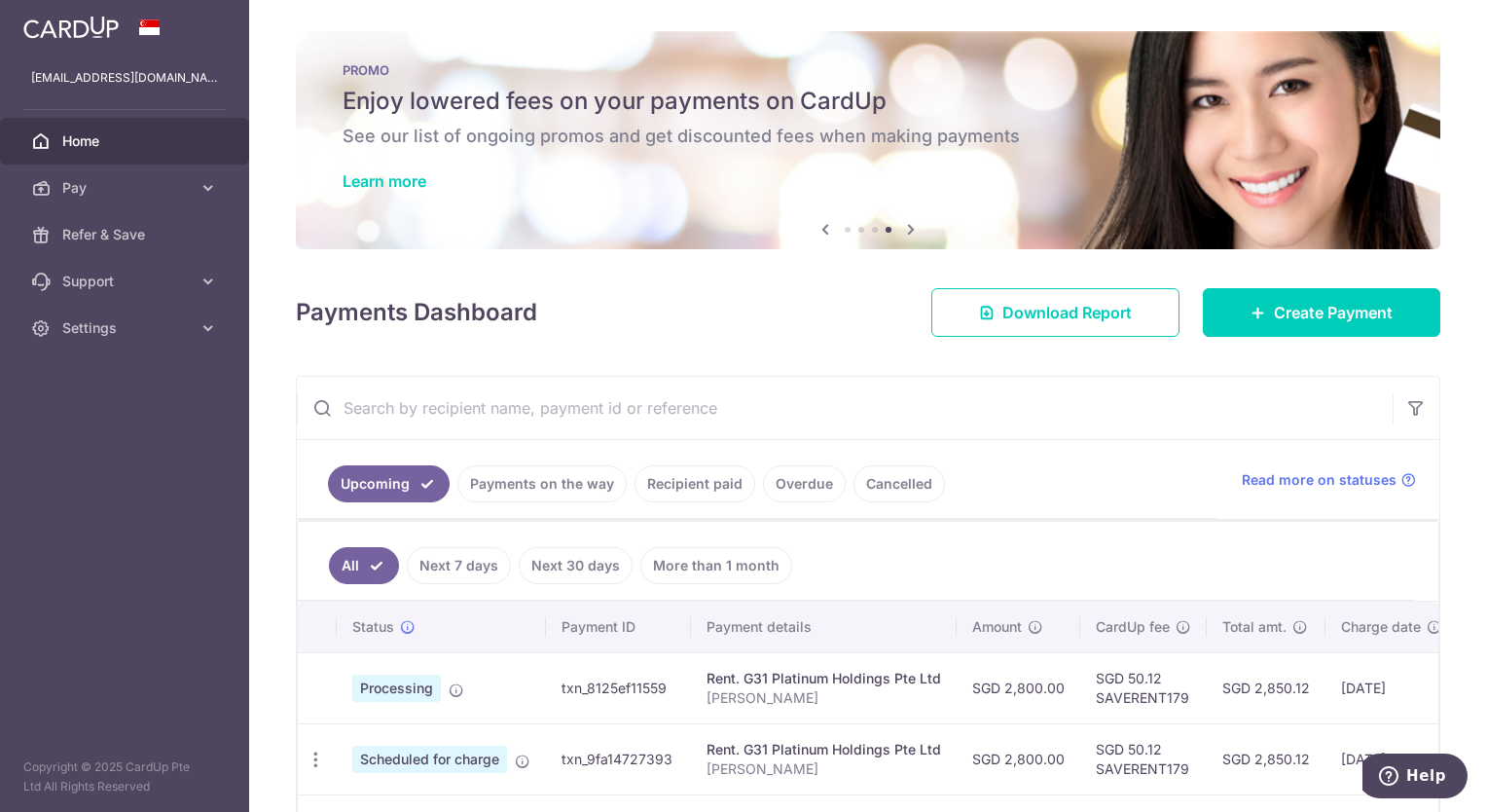 This screenshot has height=812, width=1487. What do you see at coordinates (717, 565) in the screenshot?
I see `a: More than 1 month` at bounding box center [717, 565].